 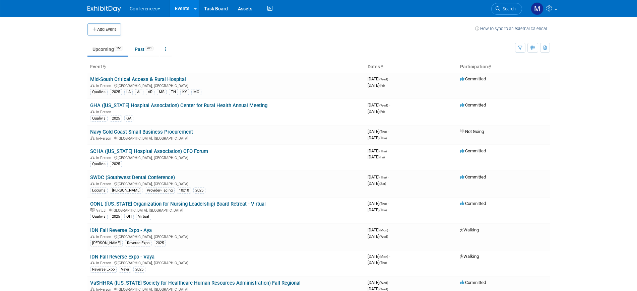 I want to click on span: Search, so click(x=508, y=9).